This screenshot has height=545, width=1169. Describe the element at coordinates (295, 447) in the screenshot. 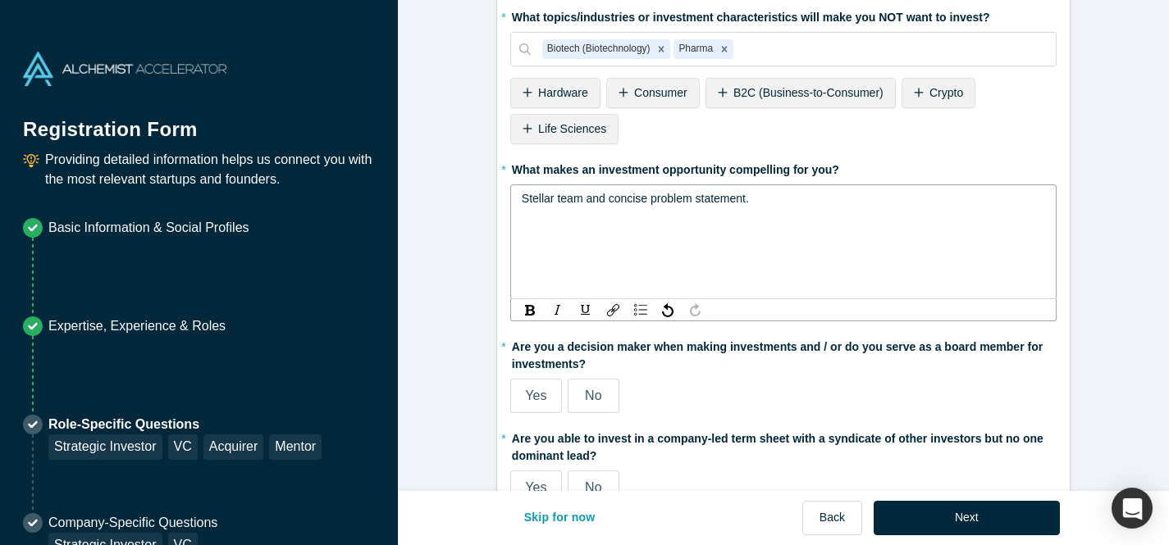

I see `div: Mentor` at that location.